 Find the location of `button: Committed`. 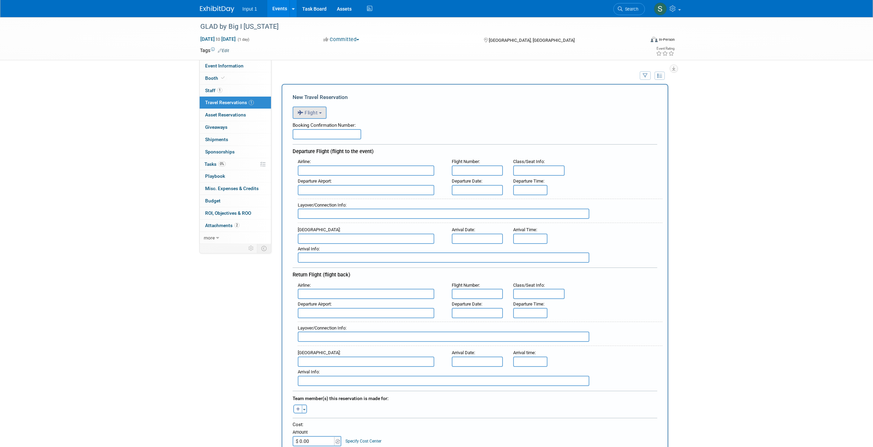

button: Committed is located at coordinates (341, 39).